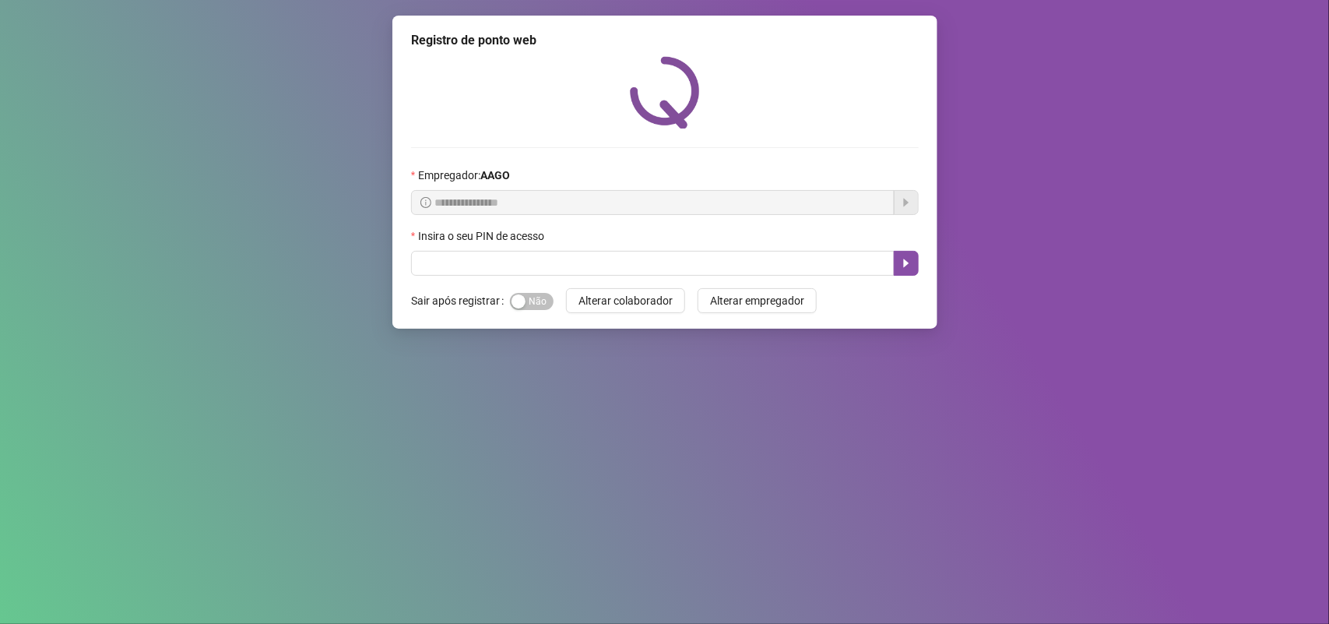  Describe the element at coordinates (464, 175) in the screenshot. I see `span: Empregador :` at that location.